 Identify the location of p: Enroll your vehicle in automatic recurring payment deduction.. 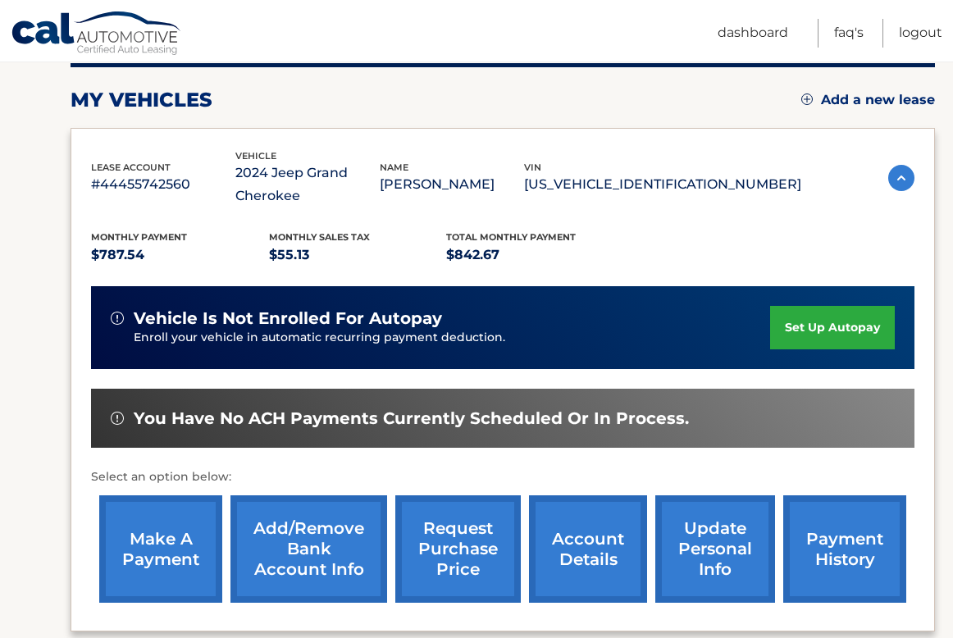
(452, 338).